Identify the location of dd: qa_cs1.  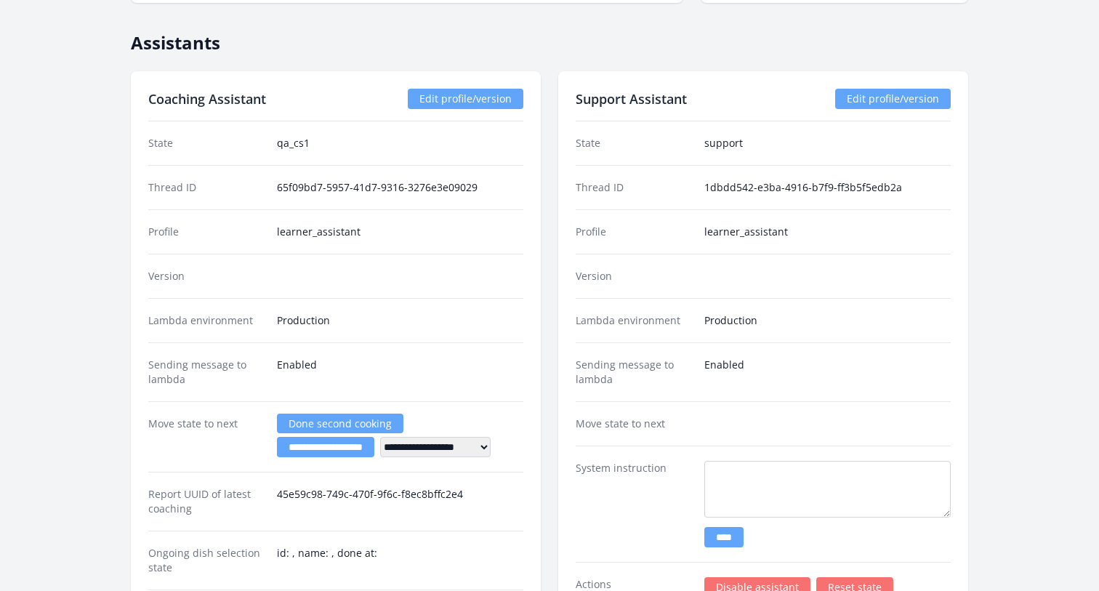
(400, 143).